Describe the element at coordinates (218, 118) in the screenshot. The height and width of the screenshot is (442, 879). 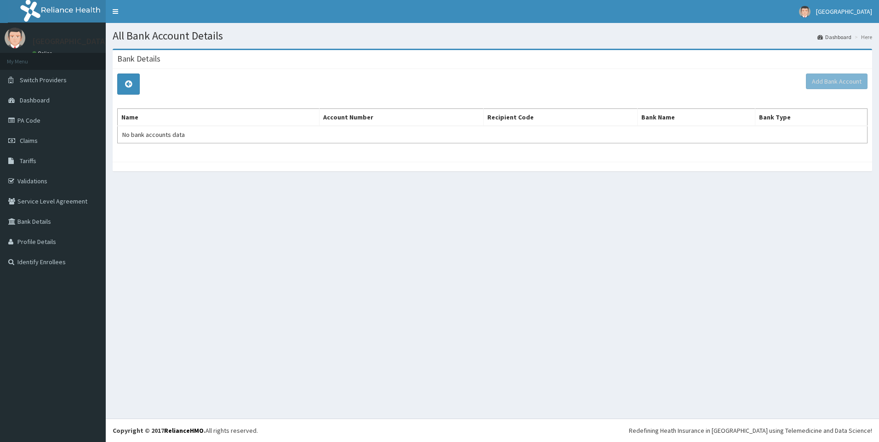
I see `th: Name` at that location.